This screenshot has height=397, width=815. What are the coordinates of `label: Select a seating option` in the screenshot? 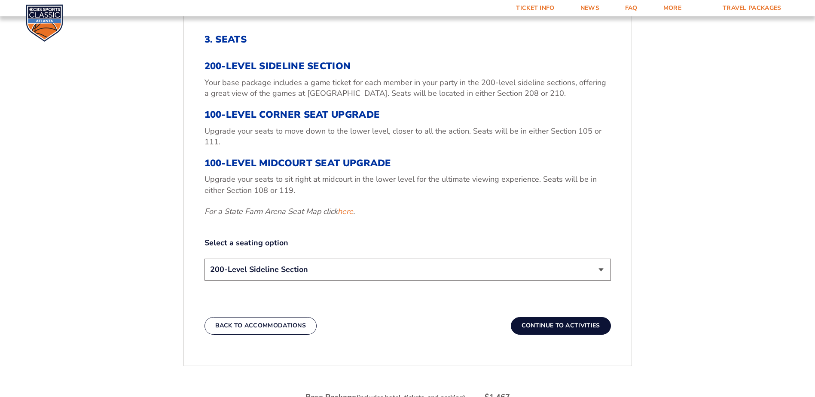 It's located at (408, 243).